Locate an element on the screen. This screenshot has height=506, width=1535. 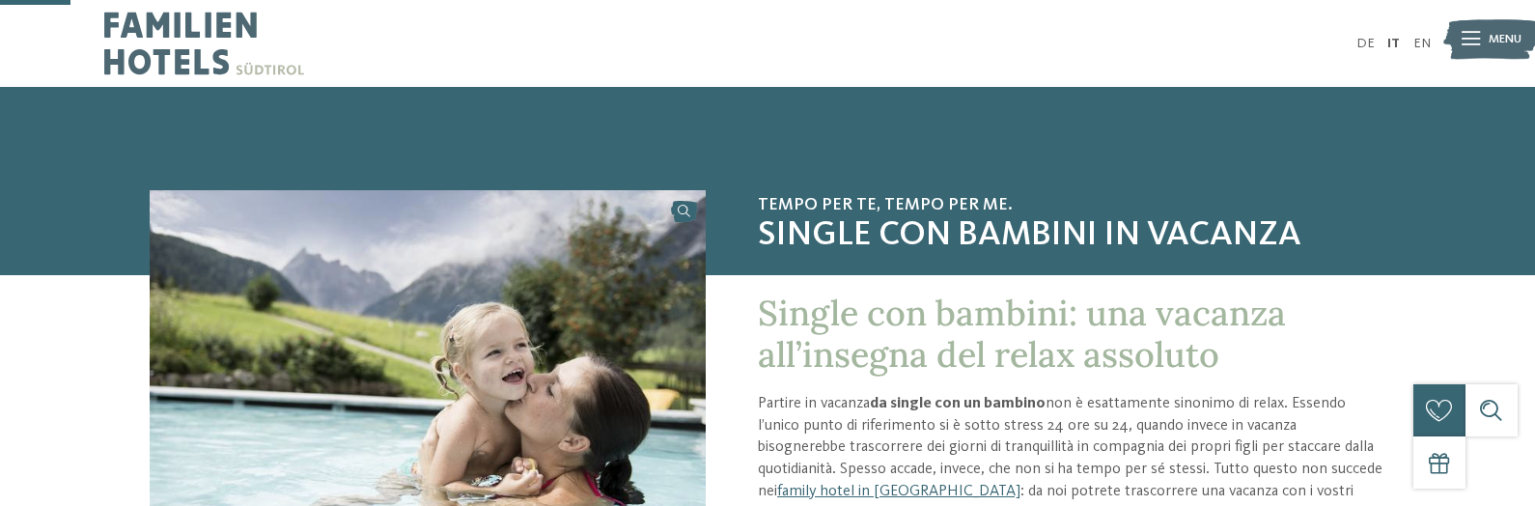
a: DE is located at coordinates (1365, 43).